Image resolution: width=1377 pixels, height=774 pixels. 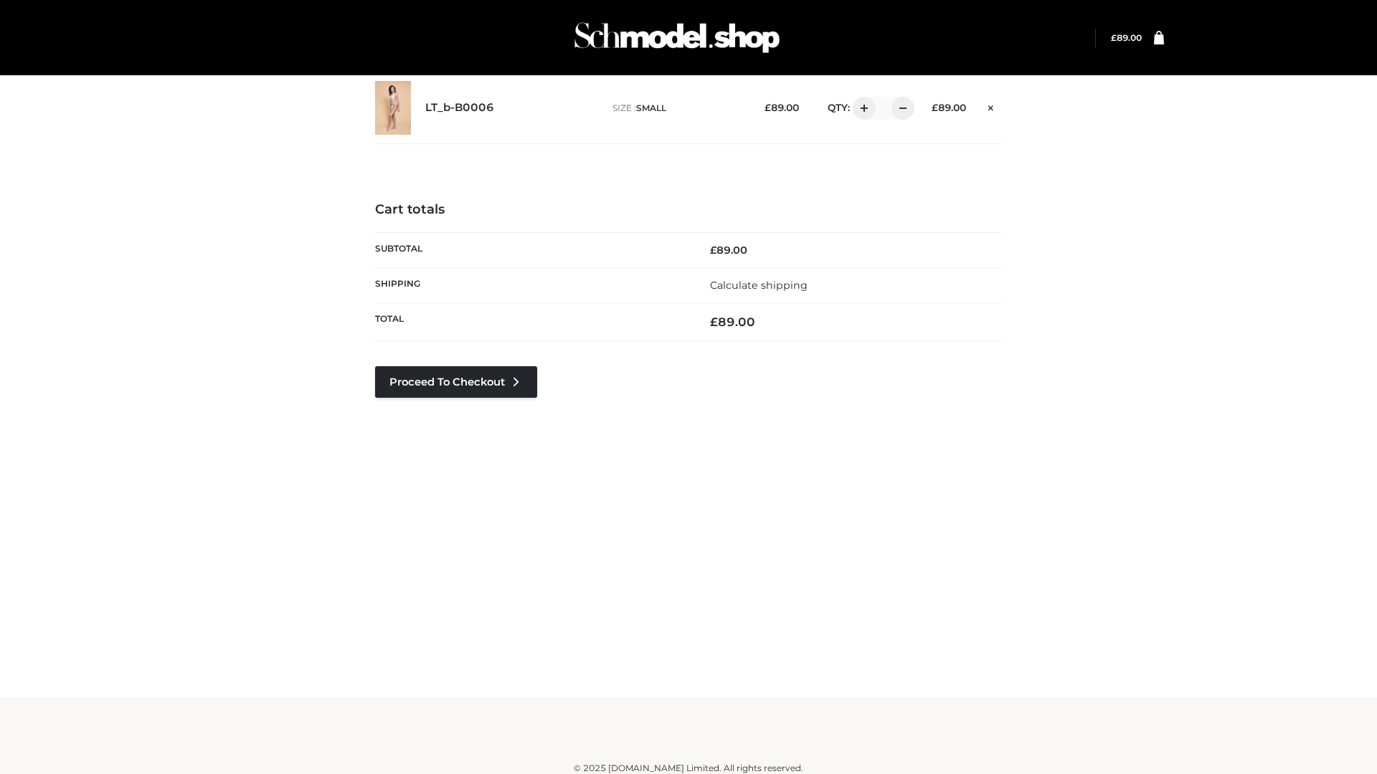 I want to click on a: Schmodel Admin 964, so click(x=677, y=37).